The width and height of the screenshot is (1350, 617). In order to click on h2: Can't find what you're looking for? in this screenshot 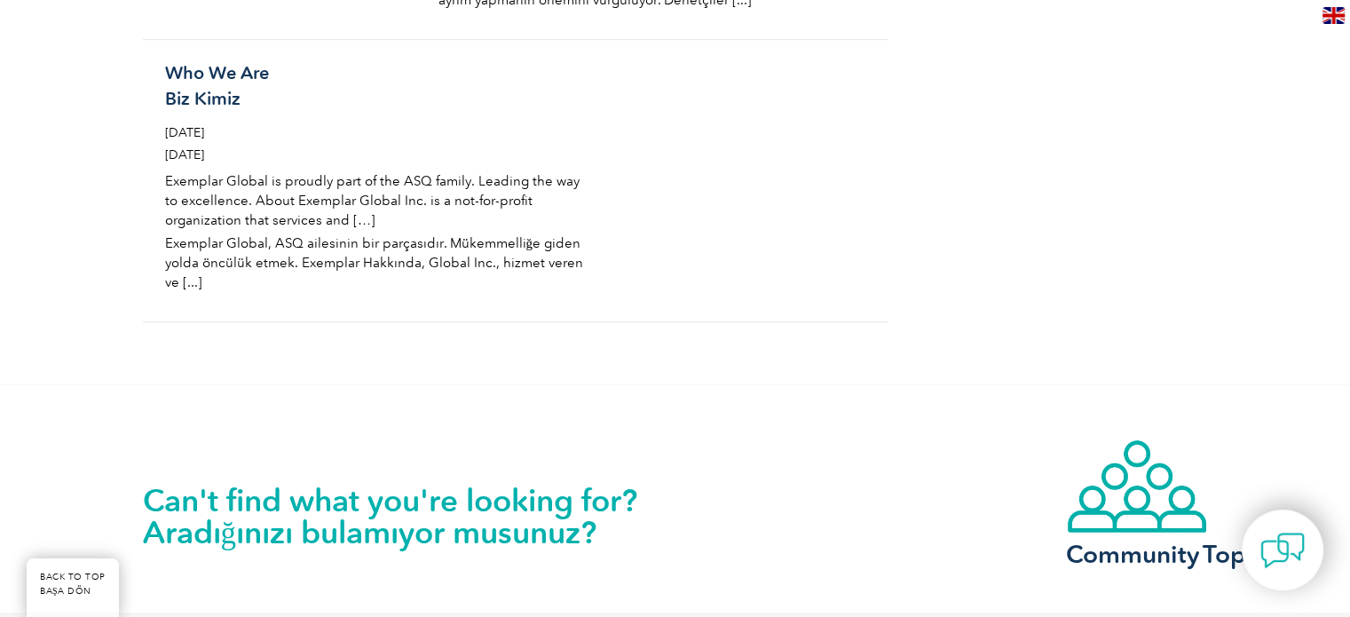, I will do `click(409, 517)`.